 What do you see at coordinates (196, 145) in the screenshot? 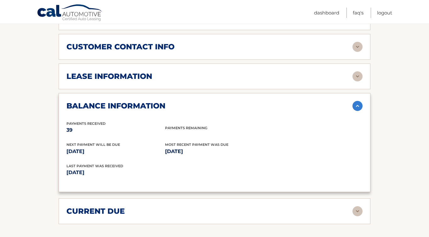
I see `span: Most Recent Payment Was Due` at bounding box center [196, 145].